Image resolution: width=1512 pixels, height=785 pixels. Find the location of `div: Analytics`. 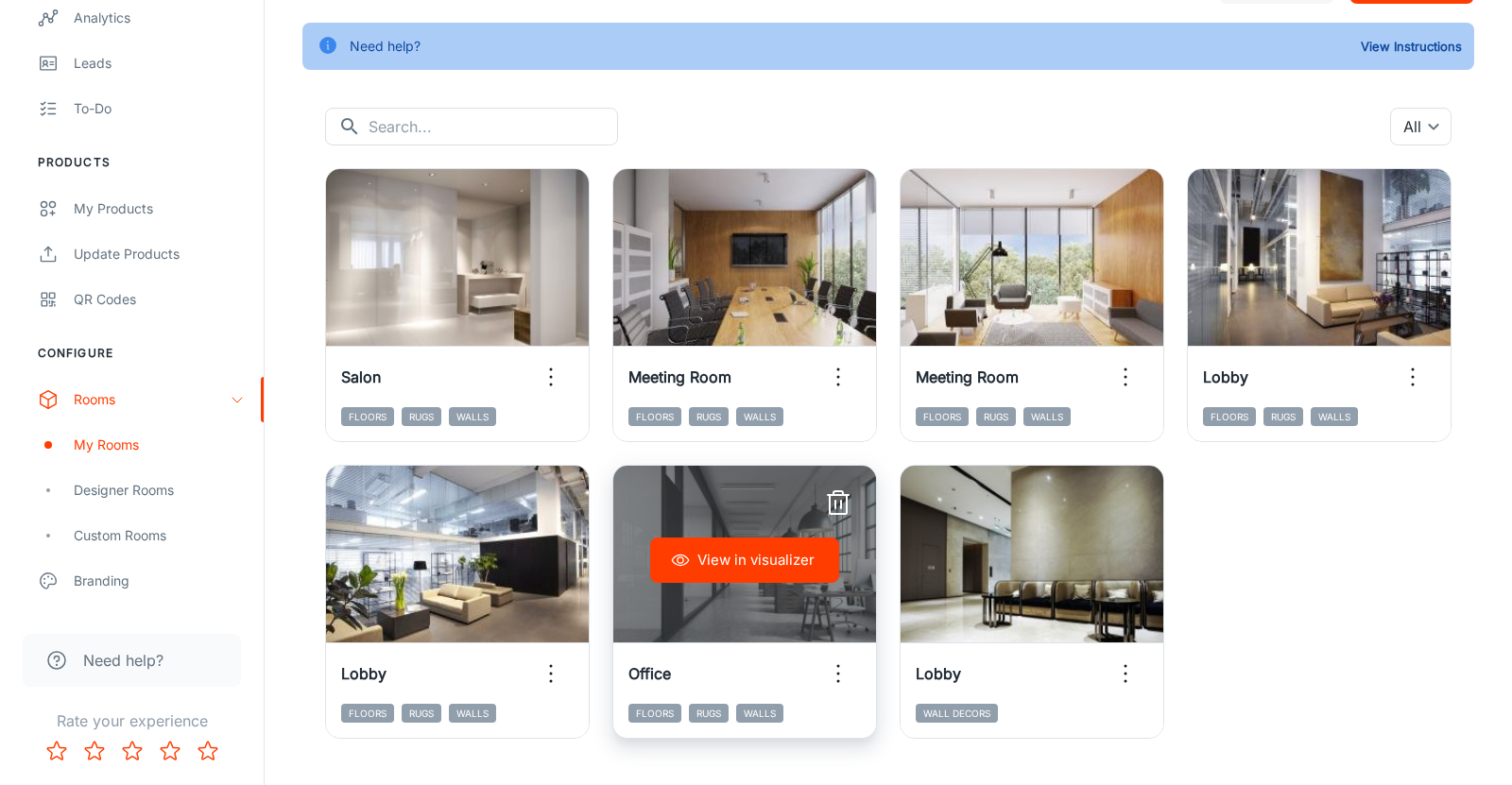

div: Analytics is located at coordinates (159, 18).